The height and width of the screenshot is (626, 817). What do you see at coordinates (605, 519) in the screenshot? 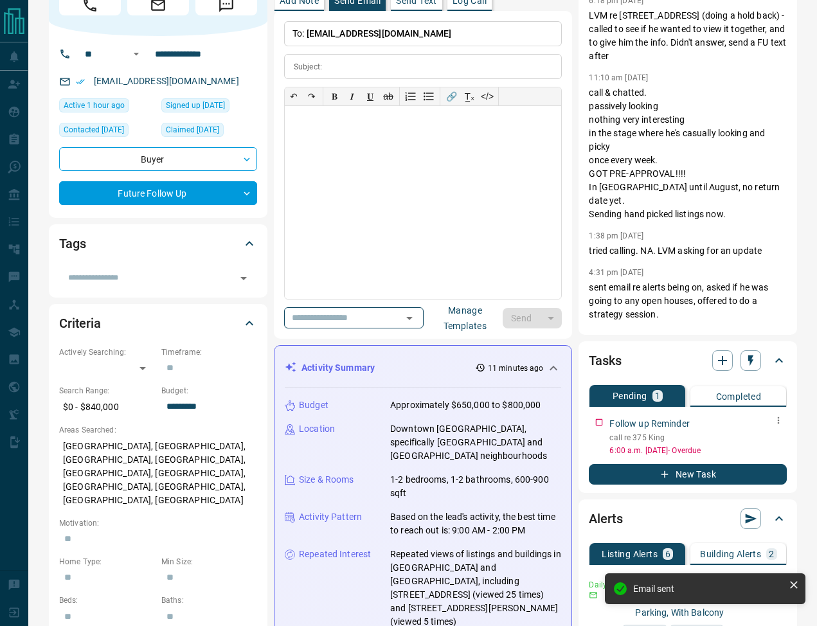
I see `h2: Alerts` at bounding box center [605, 519].